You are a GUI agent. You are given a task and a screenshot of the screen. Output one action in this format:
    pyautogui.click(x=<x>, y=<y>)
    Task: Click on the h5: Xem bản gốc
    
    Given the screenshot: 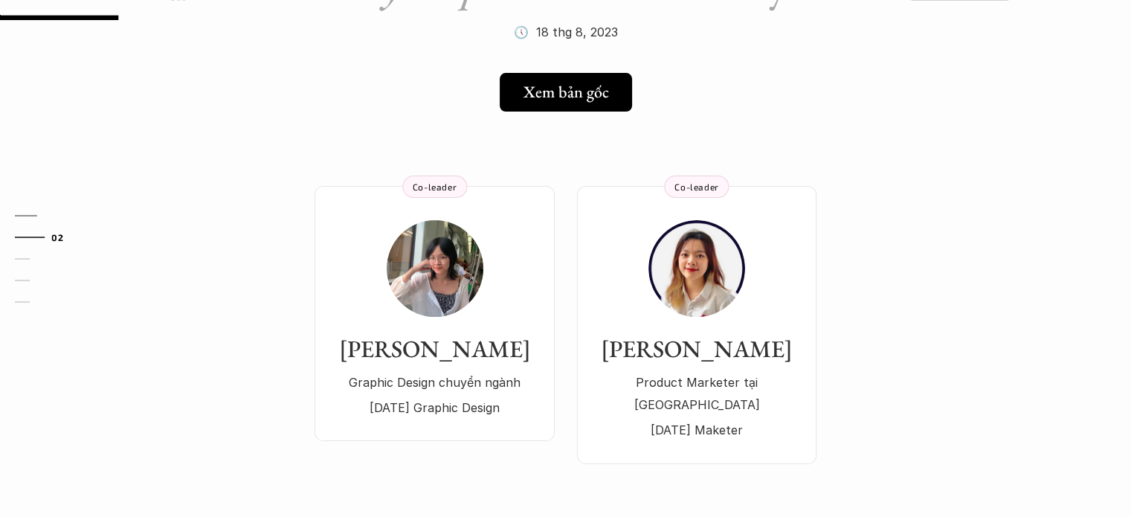 What is the action you would take?
    pyautogui.click(x=566, y=92)
    